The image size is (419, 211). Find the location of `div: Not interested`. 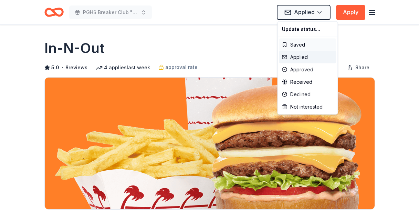

div: Not interested is located at coordinates (308, 107).